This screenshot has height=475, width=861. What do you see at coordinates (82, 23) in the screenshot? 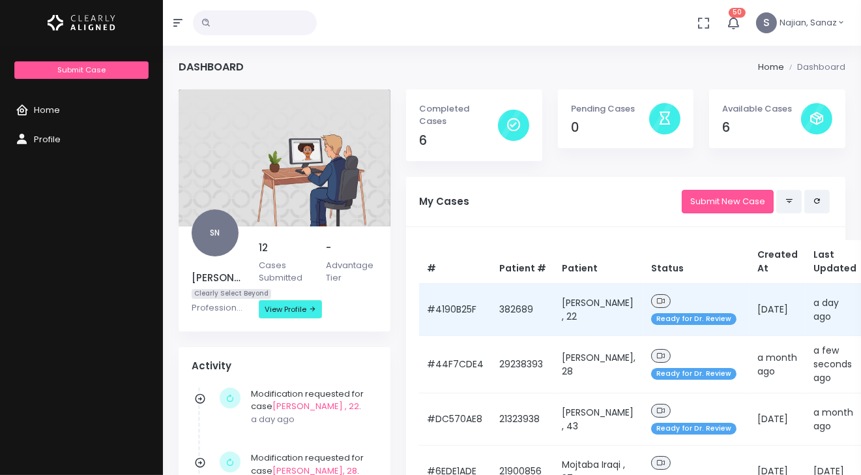
I see `img: Logo Horizontal` at bounding box center [82, 23].